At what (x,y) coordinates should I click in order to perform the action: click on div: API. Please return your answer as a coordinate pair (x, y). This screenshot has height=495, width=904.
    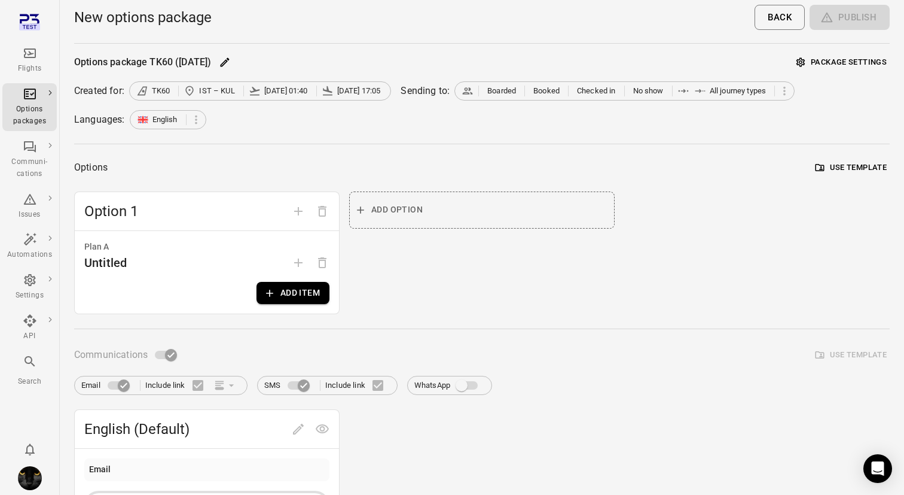
    Looking at the image, I should click on (29, 336).